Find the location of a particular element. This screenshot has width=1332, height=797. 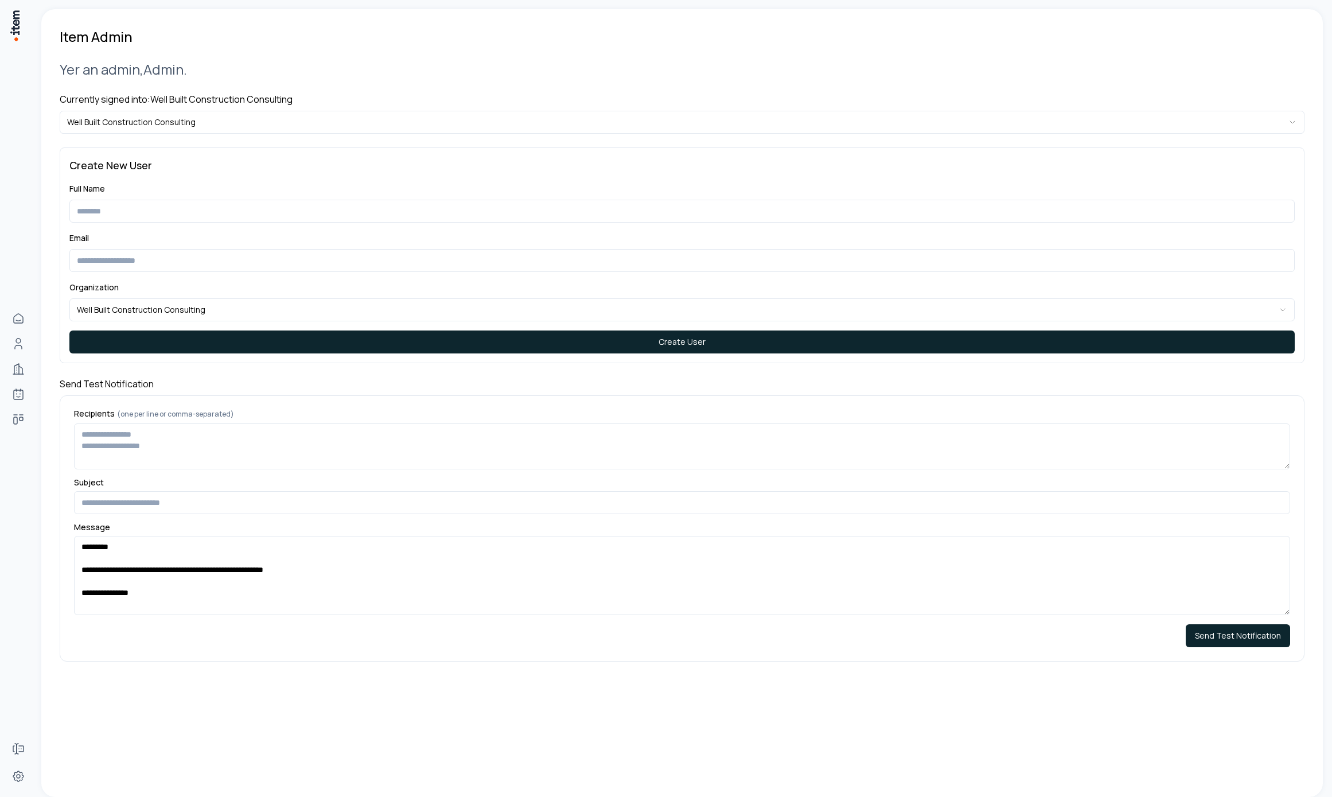

label: Recipients is located at coordinates (682, 414).